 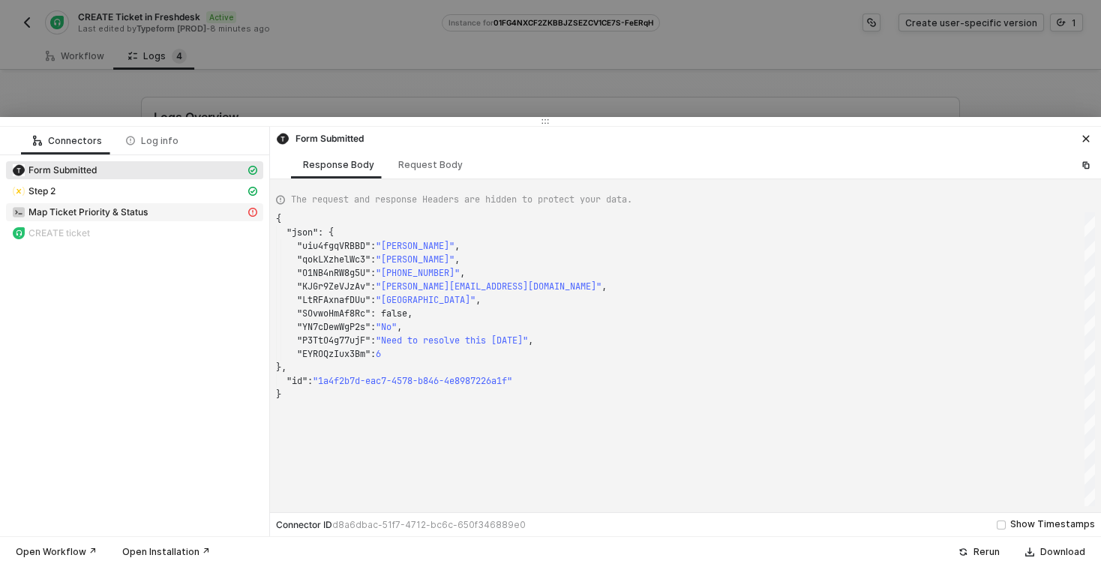 What do you see at coordinates (297, 381) in the screenshot?
I see `span: "id"` at bounding box center [297, 381].